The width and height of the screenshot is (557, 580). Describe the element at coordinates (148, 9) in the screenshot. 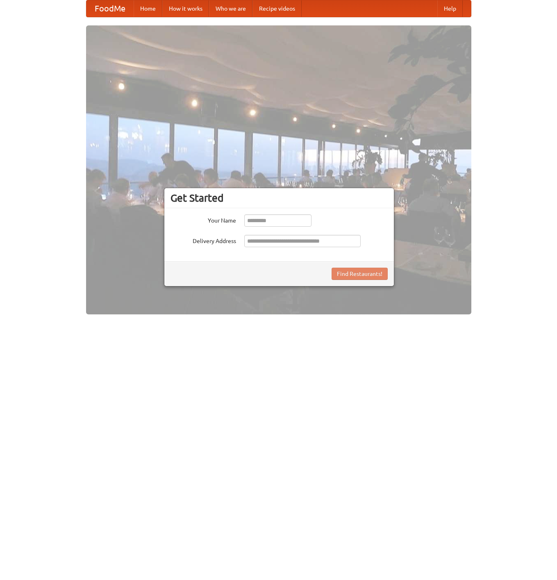

I see `a: Home` at that location.